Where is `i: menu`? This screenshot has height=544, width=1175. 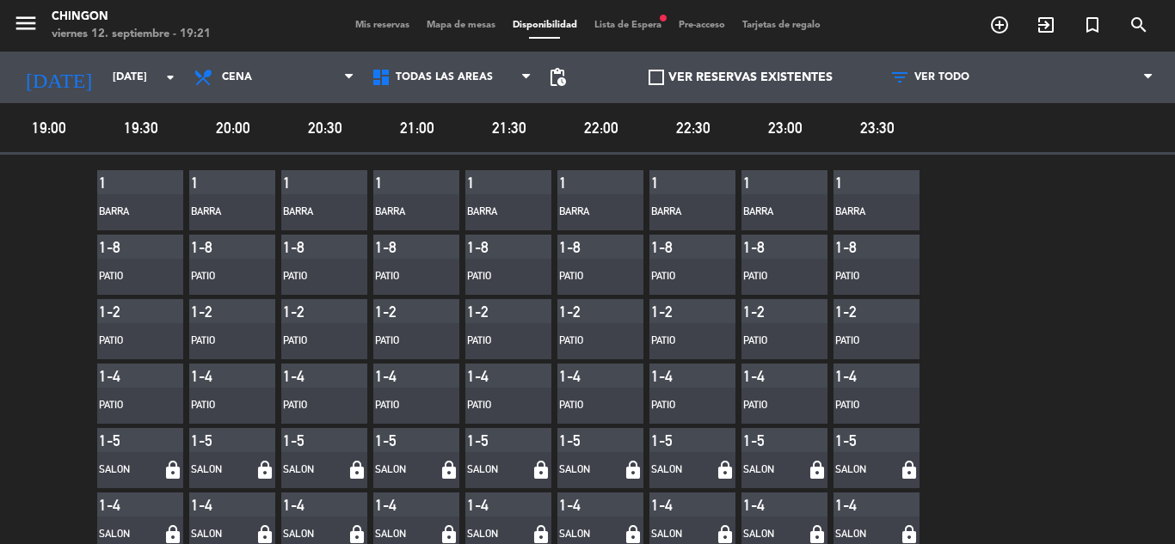
i: menu is located at coordinates (26, 23).